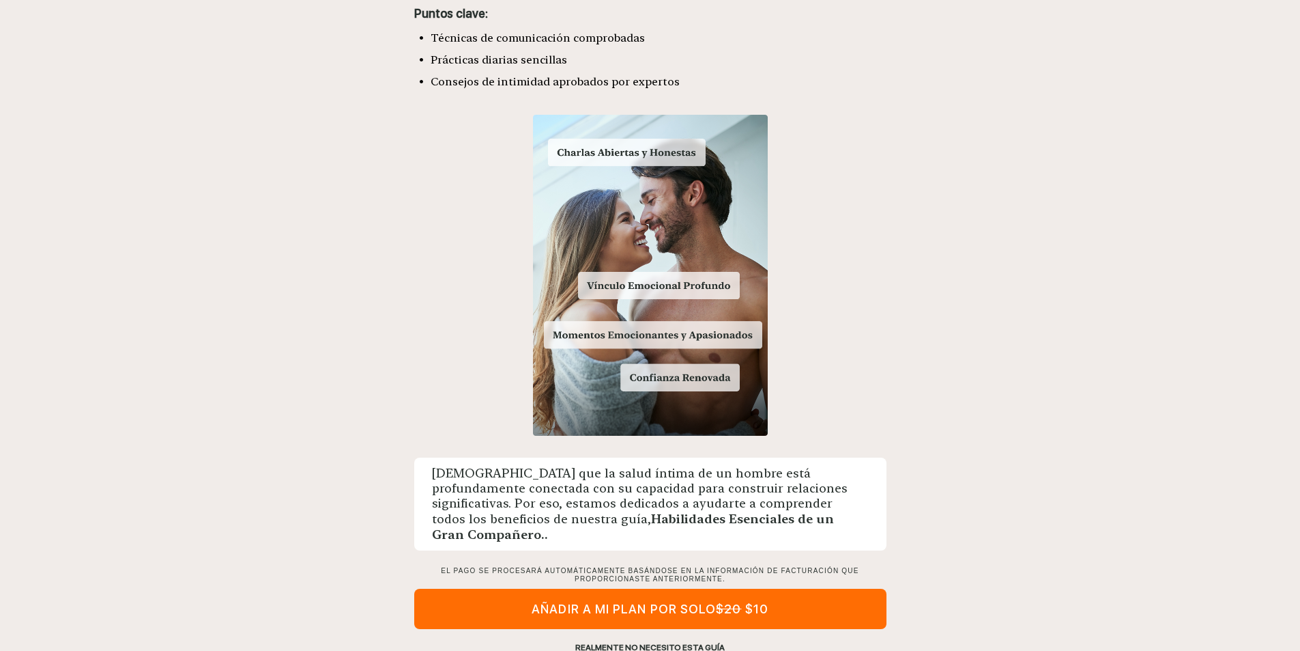 Image resolution: width=1300 pixels, height=651 pixels. Describe the element at coordinates (651, 575) in the screenshot. I see `div: EL PAGO SE PROCESARÁ AUTOMÁTICAMENTE BASÁNDOSE EN LA INFORMACIÓN DE FACTURACIÓN QUE PROPORCIONAST...` at that location.